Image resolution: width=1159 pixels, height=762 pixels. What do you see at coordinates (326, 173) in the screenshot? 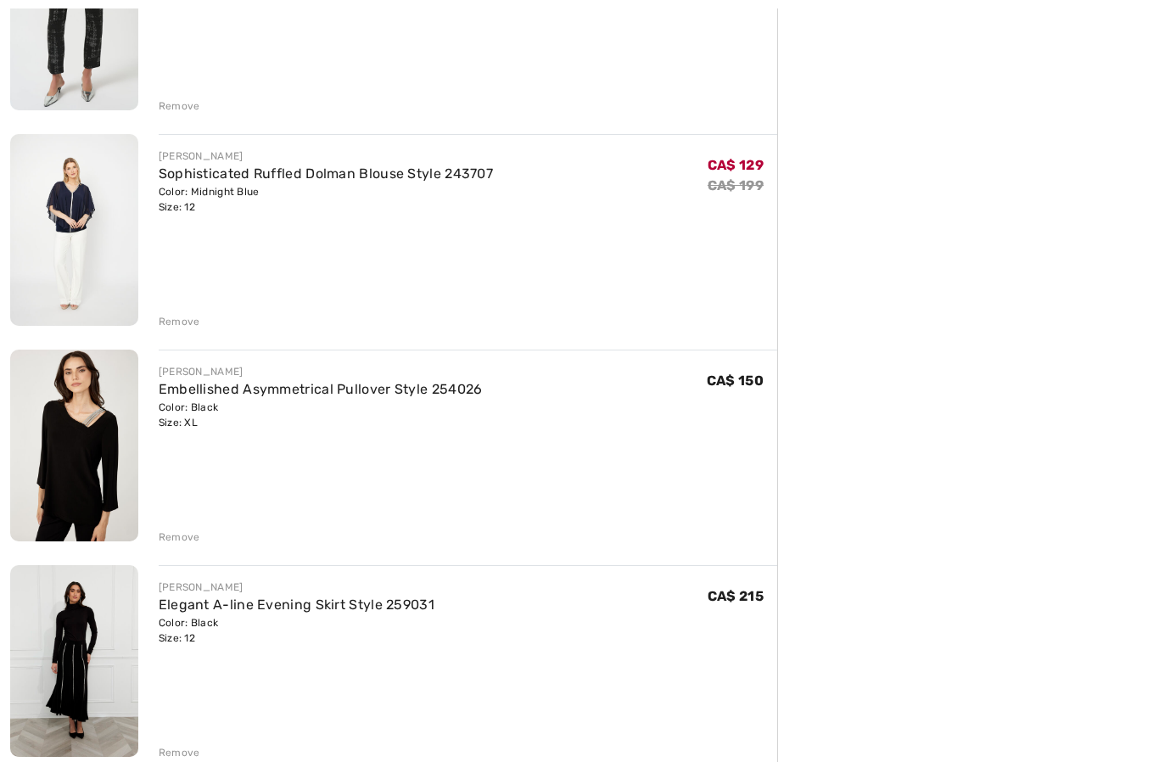
I see `a: Sophisticated Ruffled Dolman Blouse Style 243707` at bounding box center [326, 173].